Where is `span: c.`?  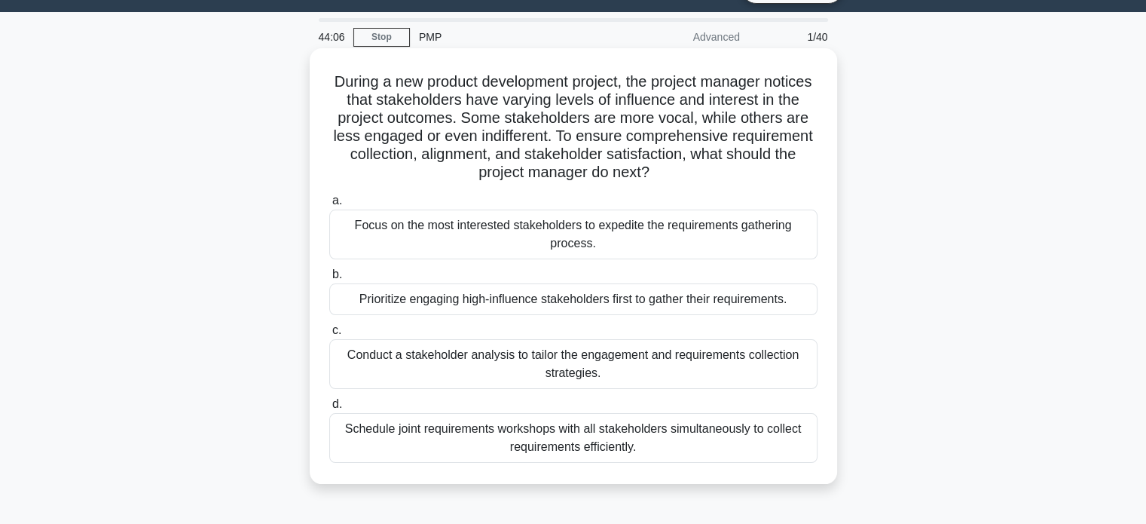
span: c. is located at coordinates (337, 329).